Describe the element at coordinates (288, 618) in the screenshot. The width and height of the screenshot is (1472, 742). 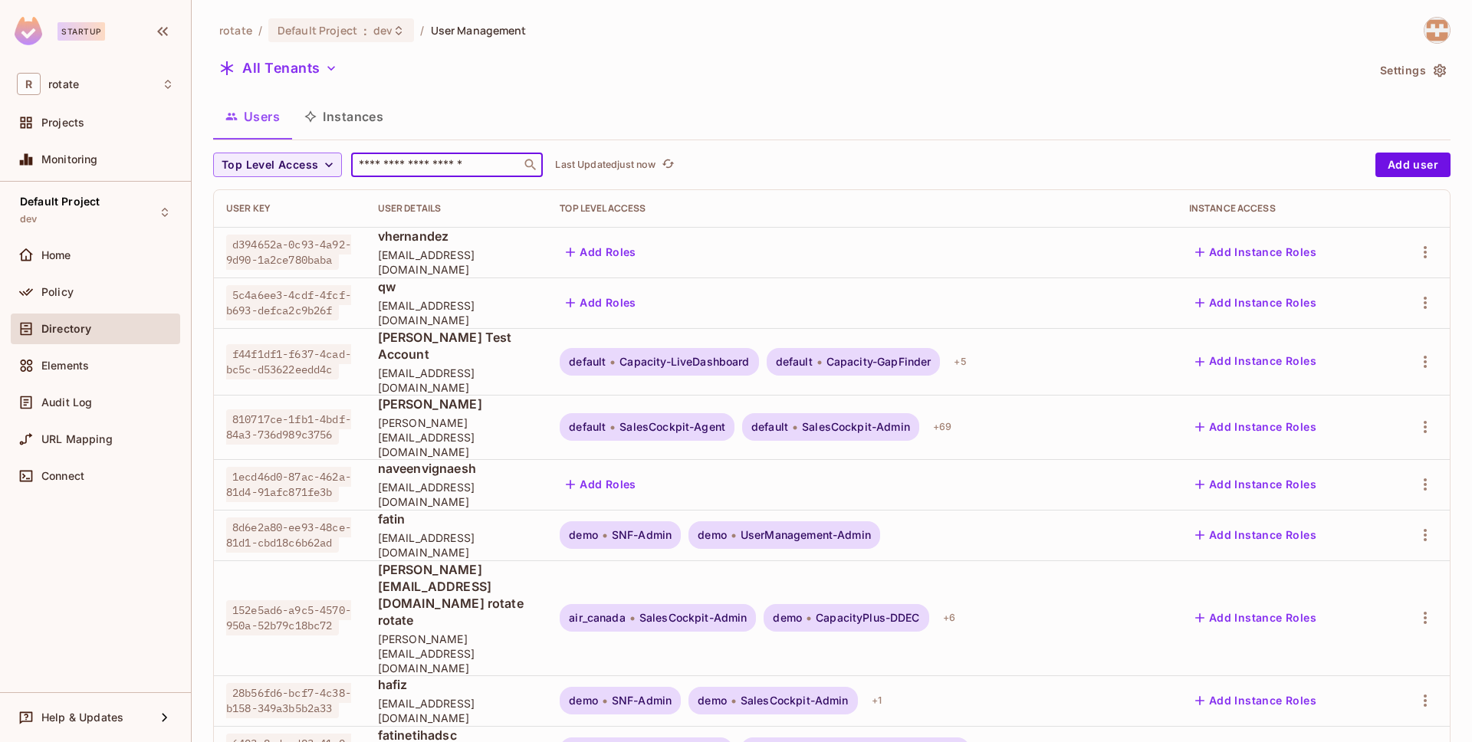
I see `span: 152e5ad6-a9c5-4570-950a-52b79c18bc72` at that location.